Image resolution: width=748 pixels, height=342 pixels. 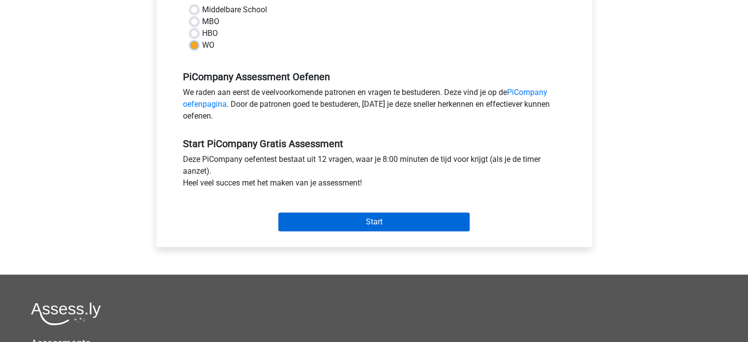 What do you see at coordinates (374, 144) in the screenshot?
I see `h5: Start PiCompany Gratis Assessment` at bounding box center [374, 144].